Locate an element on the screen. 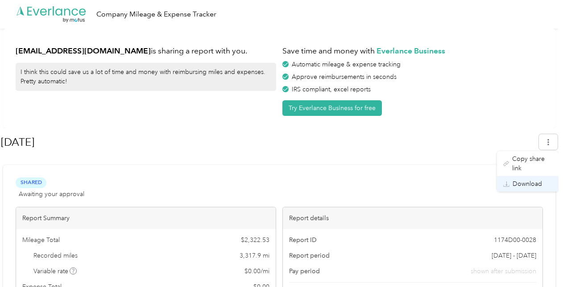 This screenshot has width=563, height=287. span: Approve reimbursements in seconds is located at coordinates (344, 77).